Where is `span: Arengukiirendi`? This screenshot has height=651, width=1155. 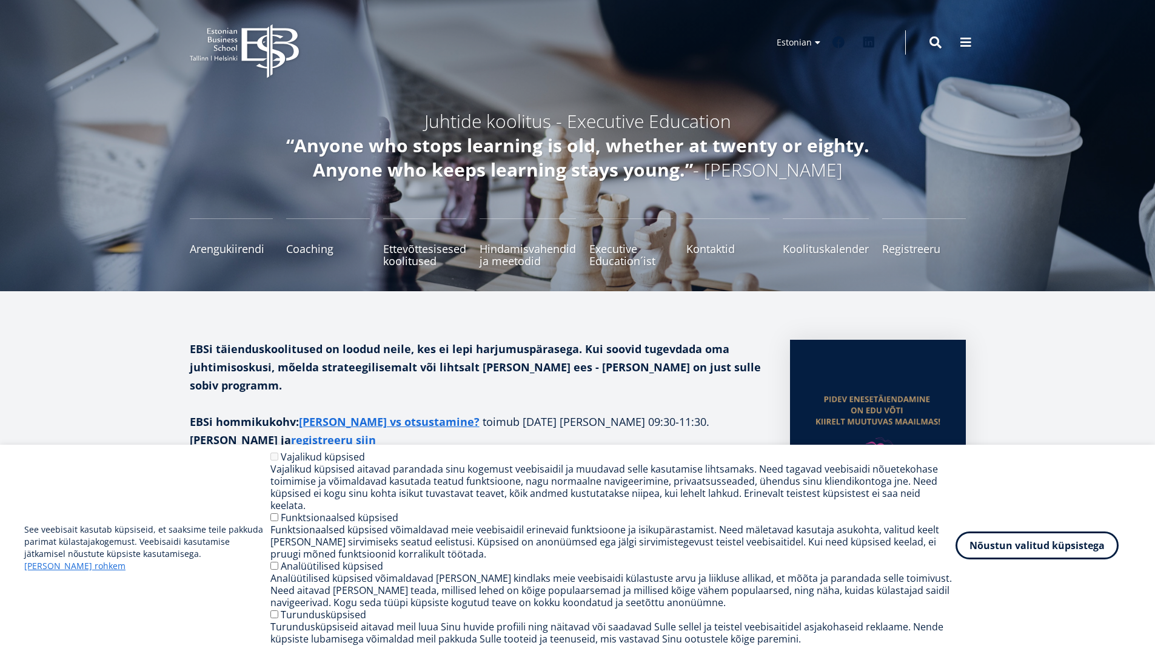
span: Arengukiirendi is located at coordinates (232, 249).